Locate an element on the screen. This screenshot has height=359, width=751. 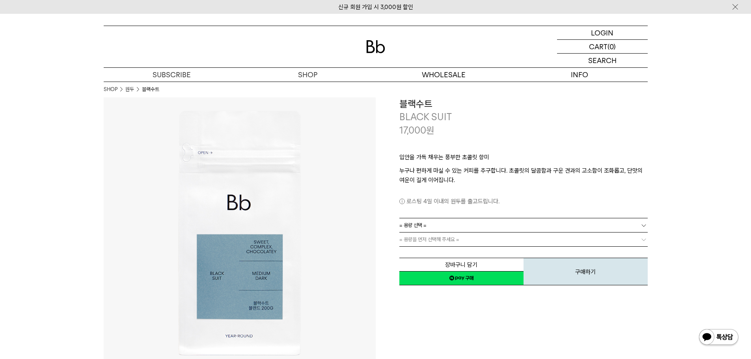
p: SUBSCRIBE is located at coordinates (171, 74).